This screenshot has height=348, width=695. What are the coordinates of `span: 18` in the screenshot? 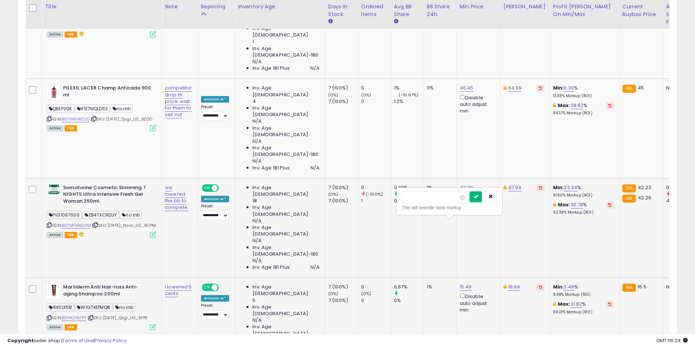 It's located at (255, 201).